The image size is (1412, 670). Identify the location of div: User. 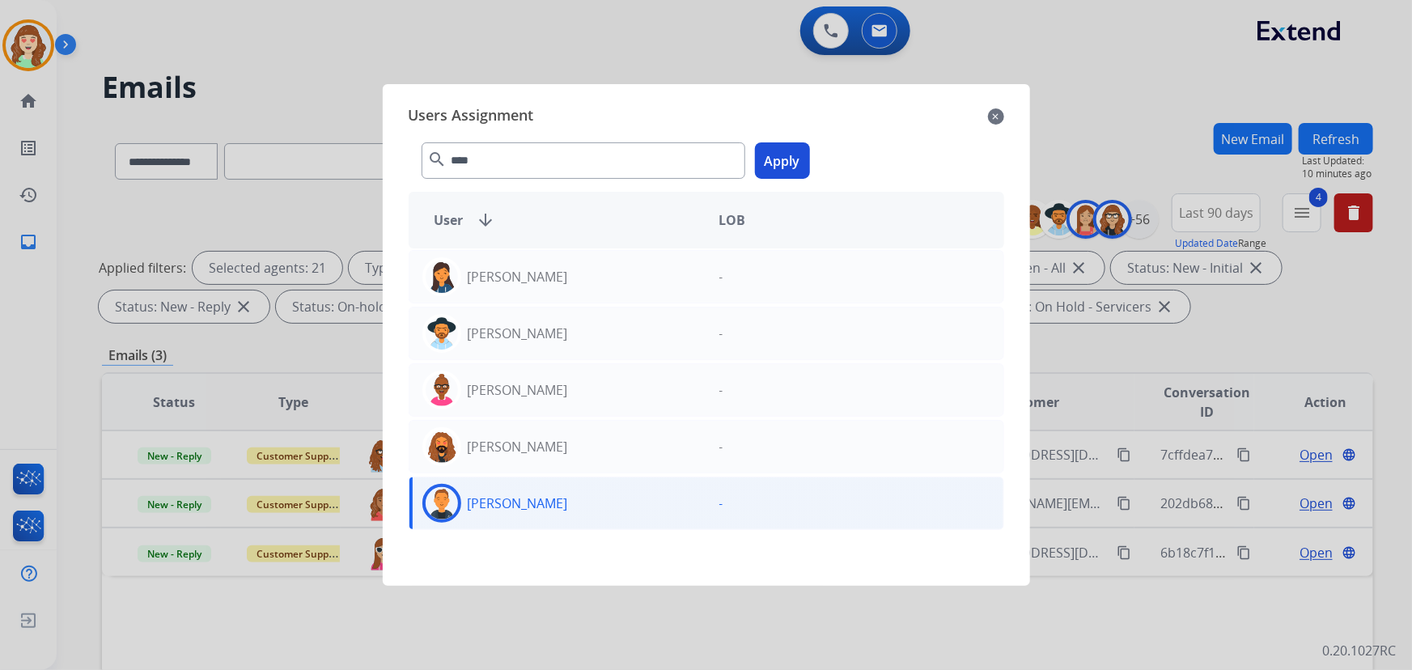
(564, 220).